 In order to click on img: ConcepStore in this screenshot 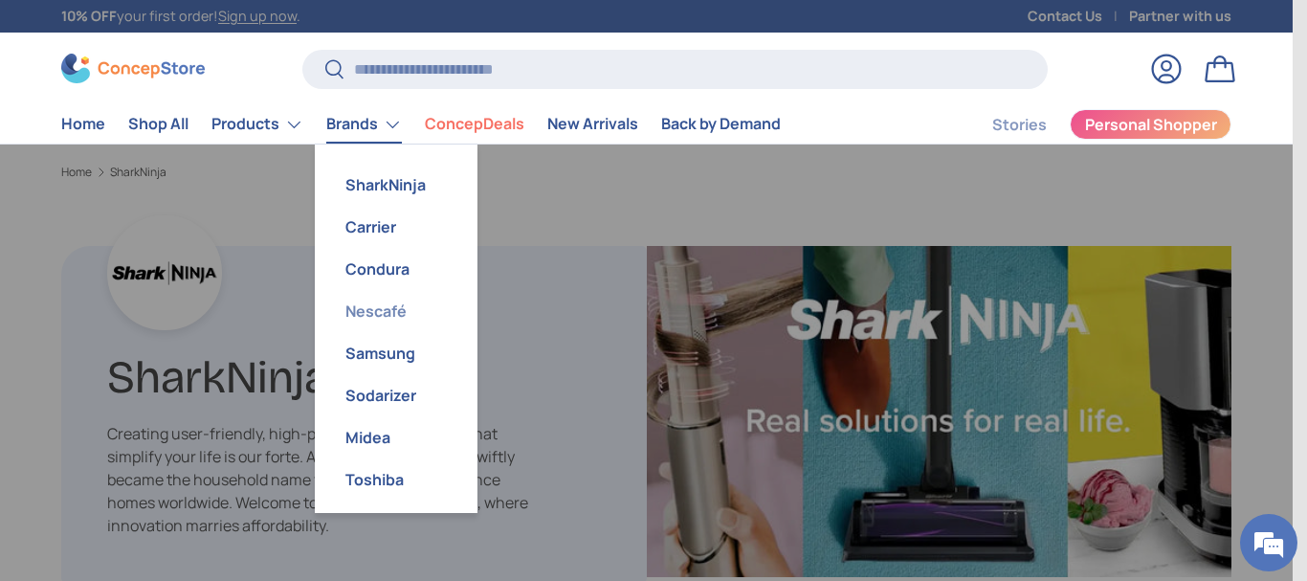, I will do `click(133, 68)`.